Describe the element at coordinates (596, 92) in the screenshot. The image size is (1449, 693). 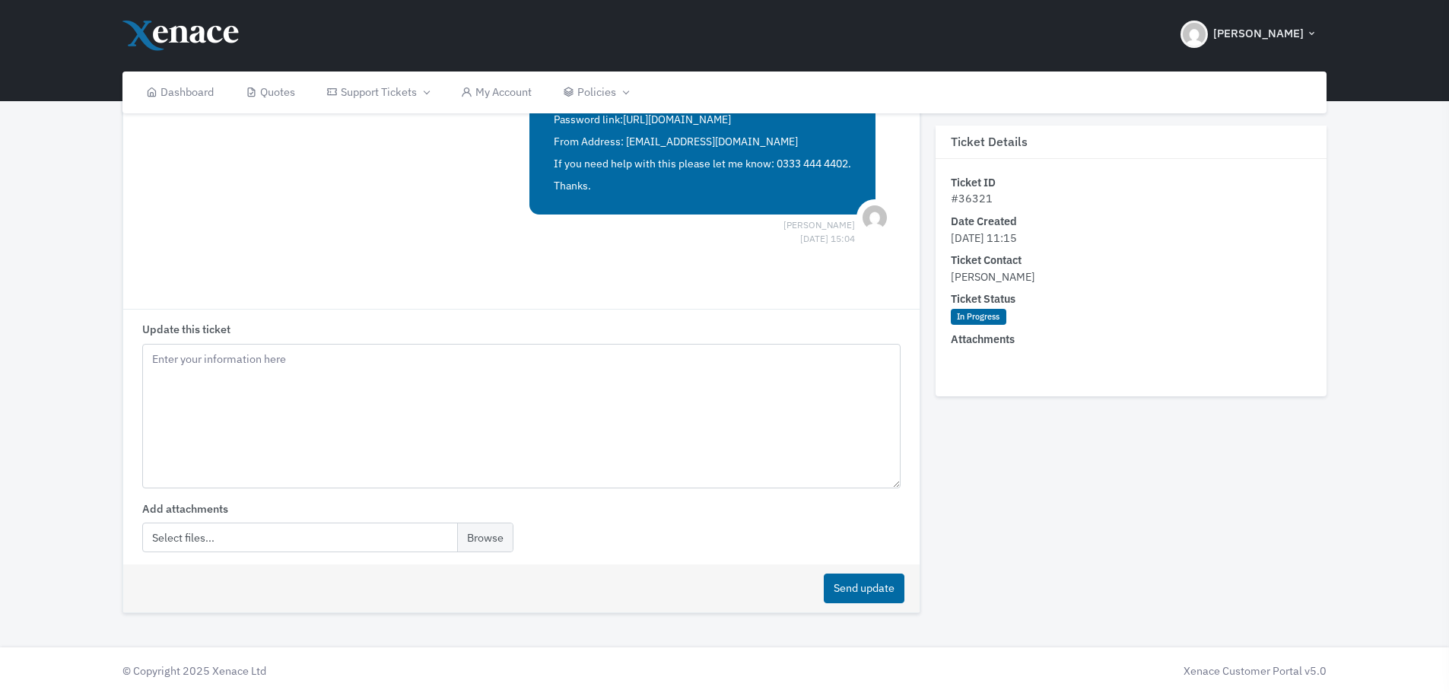
I see `a: Policies` at that location.